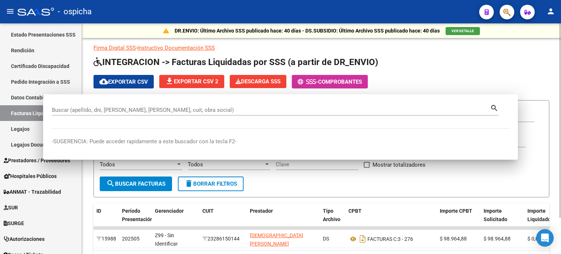 The width and height of the screenshot is (561, 254). I want to click on a: Firma Digital SSS, so click(115, 48).